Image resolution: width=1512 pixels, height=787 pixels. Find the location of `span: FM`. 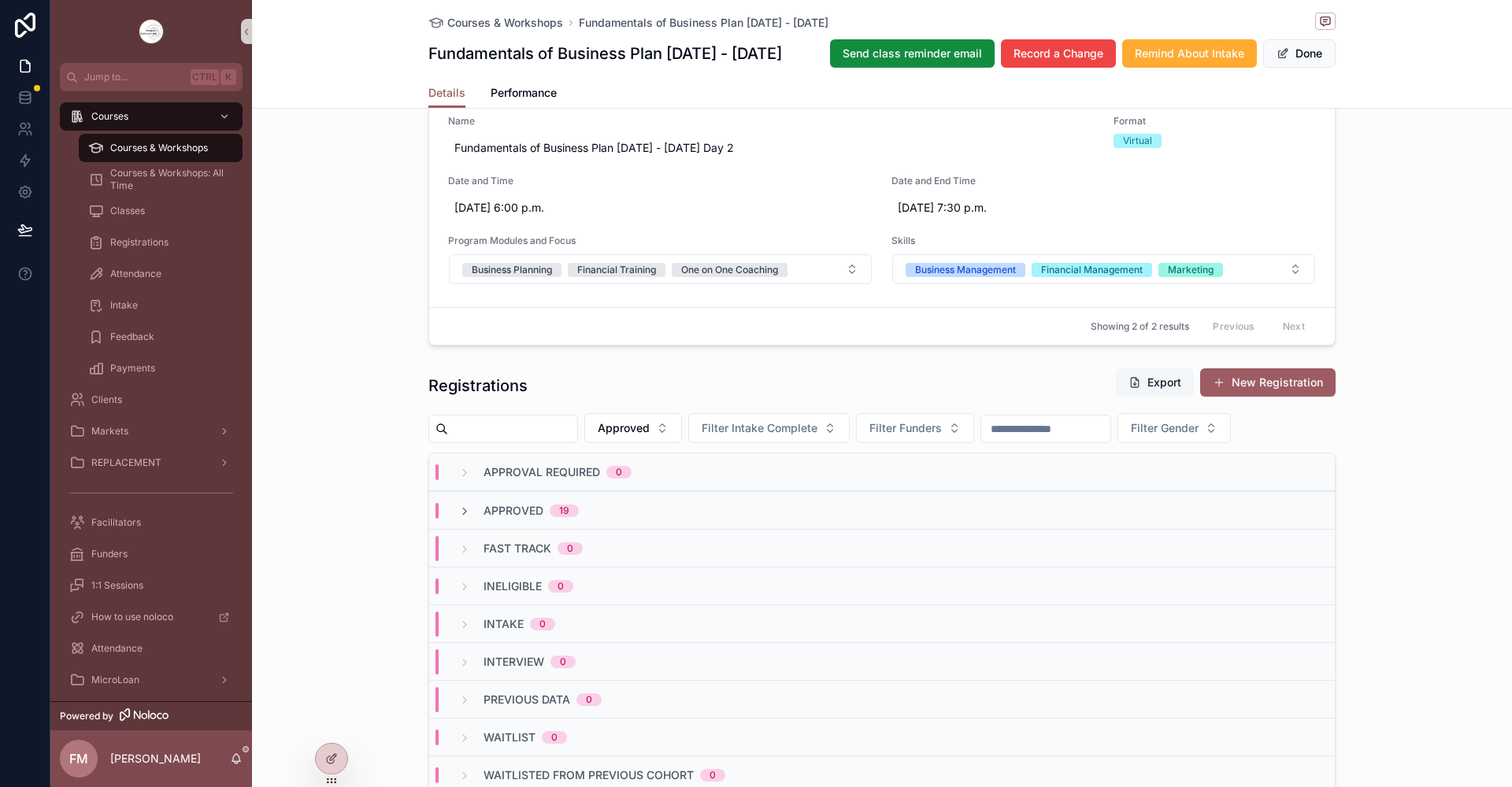

span: FM is located at coordinates (78, 759).